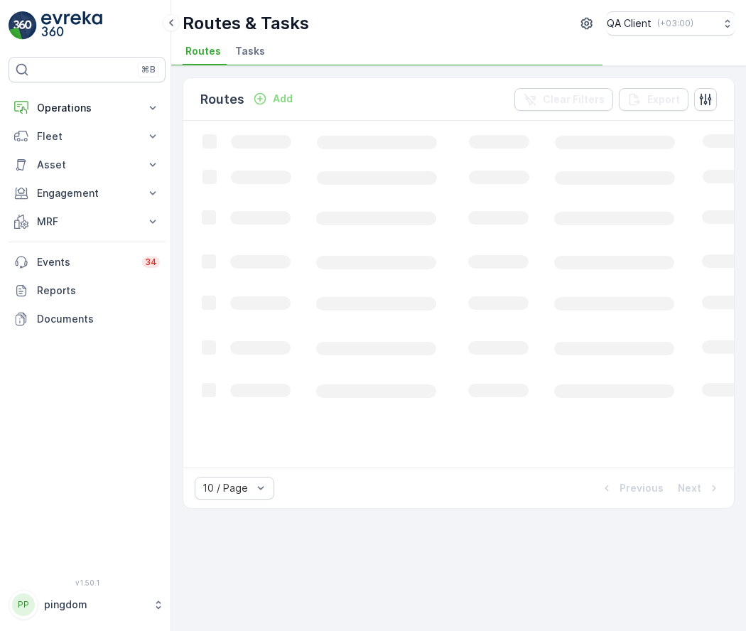 This screenshot has height=631, width=746. I want to click on a: Events34, so click(87, 262).